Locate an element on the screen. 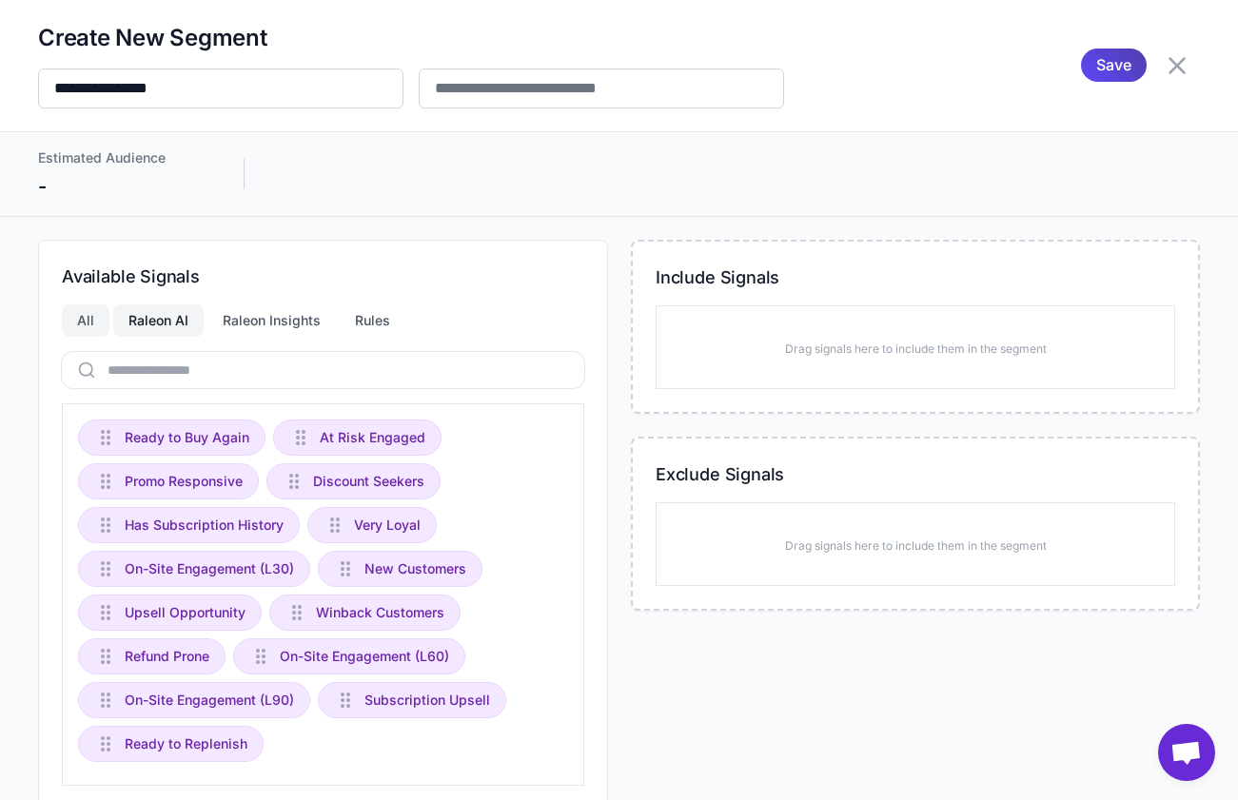 The image size is (1238, 800). span: Ready to Replenish is located at coordinates (186, 744).